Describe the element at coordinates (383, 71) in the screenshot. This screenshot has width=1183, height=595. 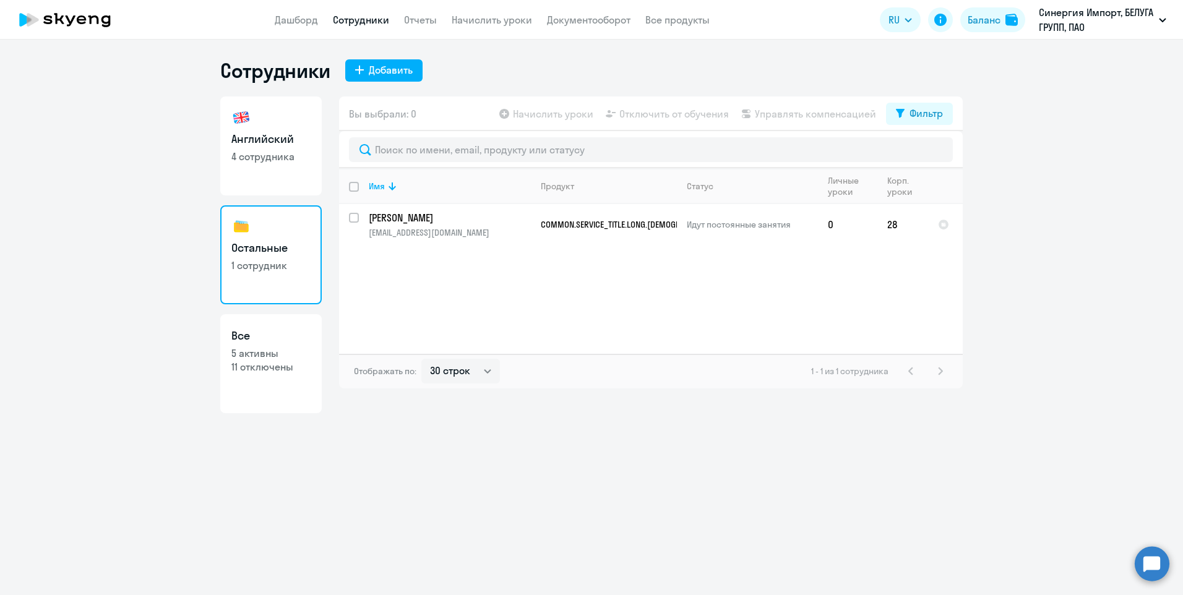
I see `button: Добавить` at that location.